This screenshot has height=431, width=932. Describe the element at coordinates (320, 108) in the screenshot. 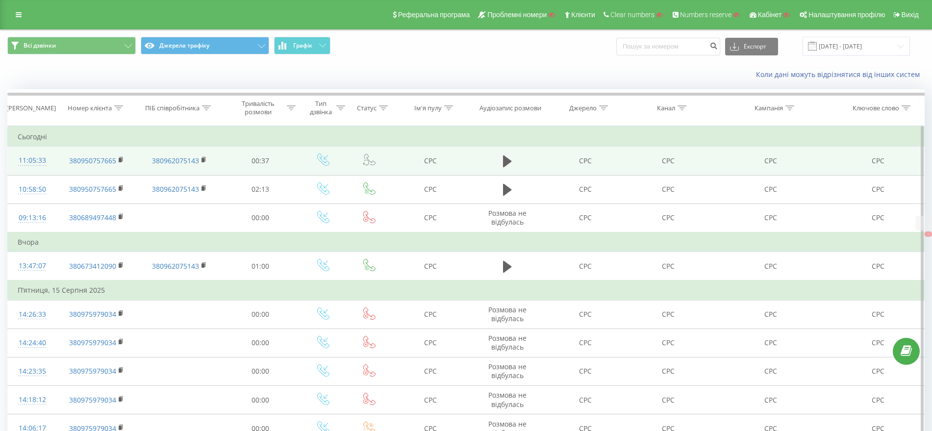

I see `div: Тип дзвінка` at that location.